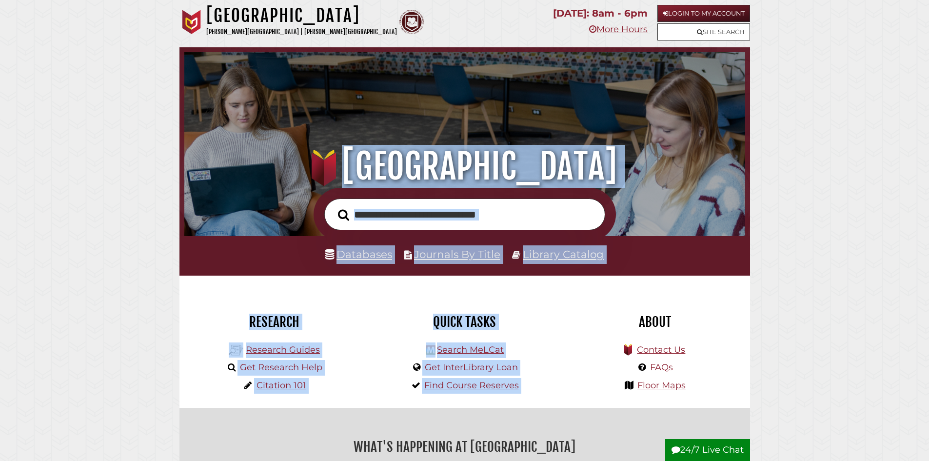 Image resolution: width=929 pixels, height=461 pixels. Describe the element at coordinates (465, 322) in the screenshot. I see `h2: Quick Tasks` at that location.